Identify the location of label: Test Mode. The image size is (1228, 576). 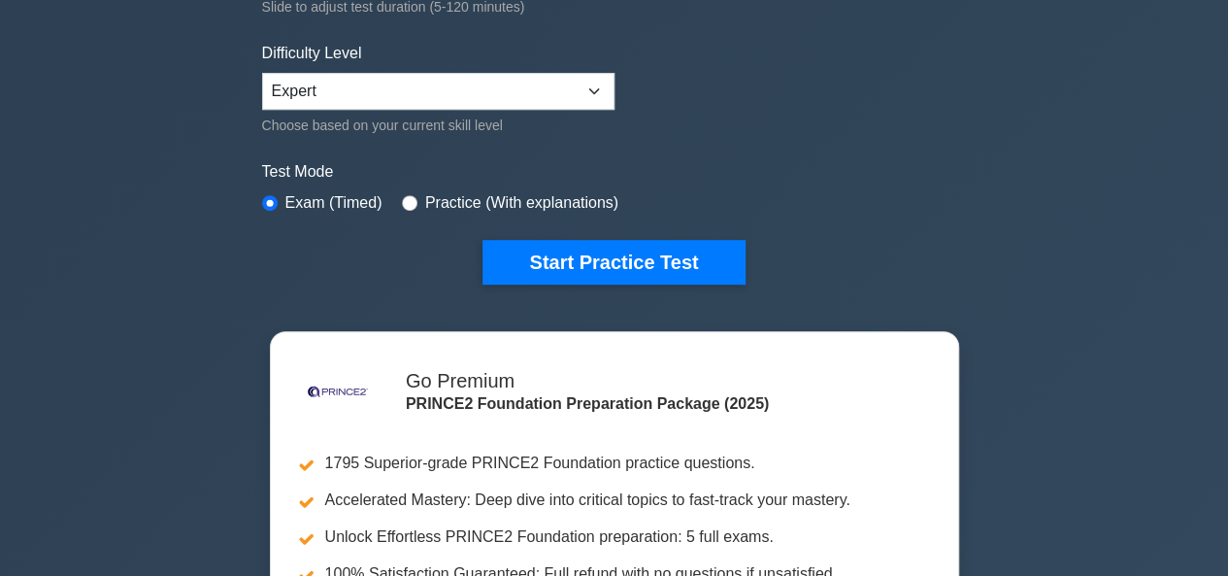
(614, 172).